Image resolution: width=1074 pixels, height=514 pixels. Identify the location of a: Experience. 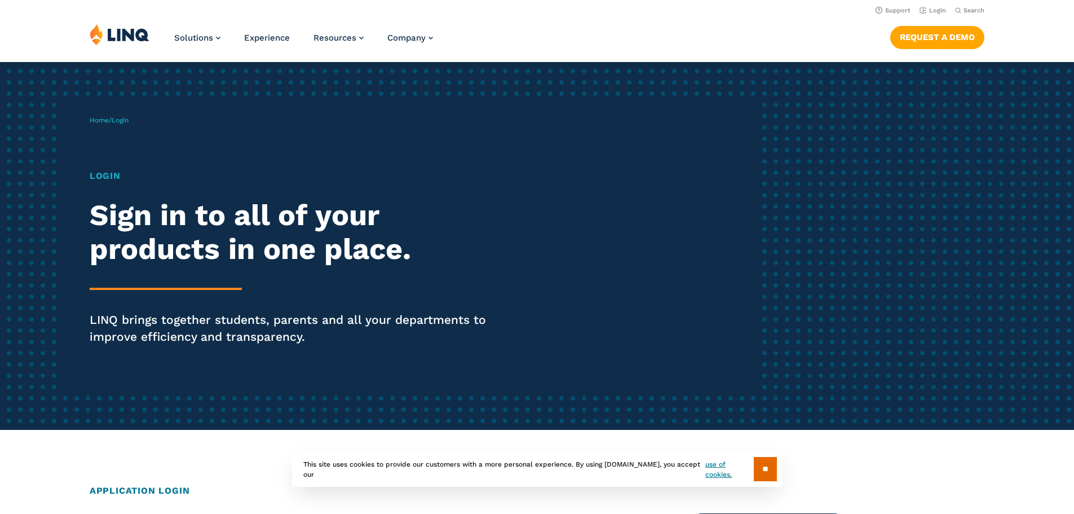
(267, 38).